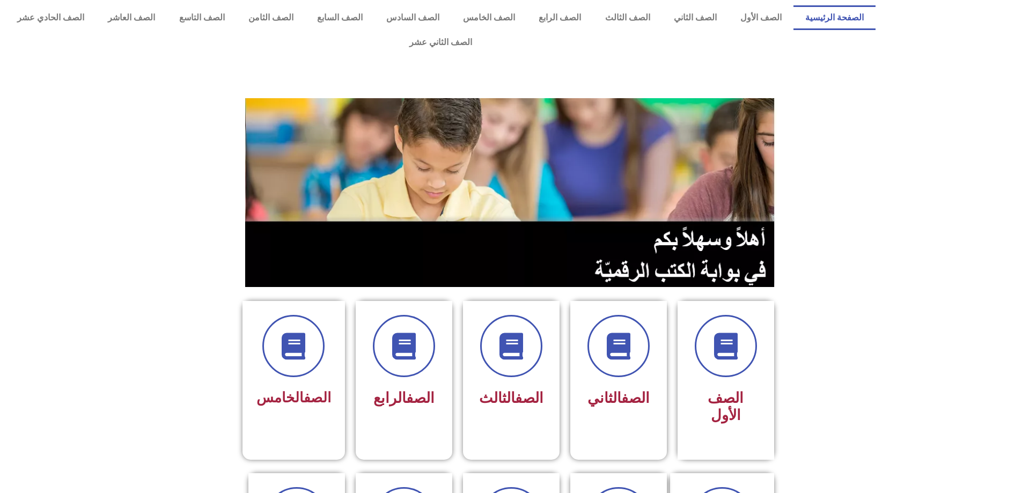 The height and width of the screenshot is (493, 1022). I want to click on span: الخامس, so click(293, 397).